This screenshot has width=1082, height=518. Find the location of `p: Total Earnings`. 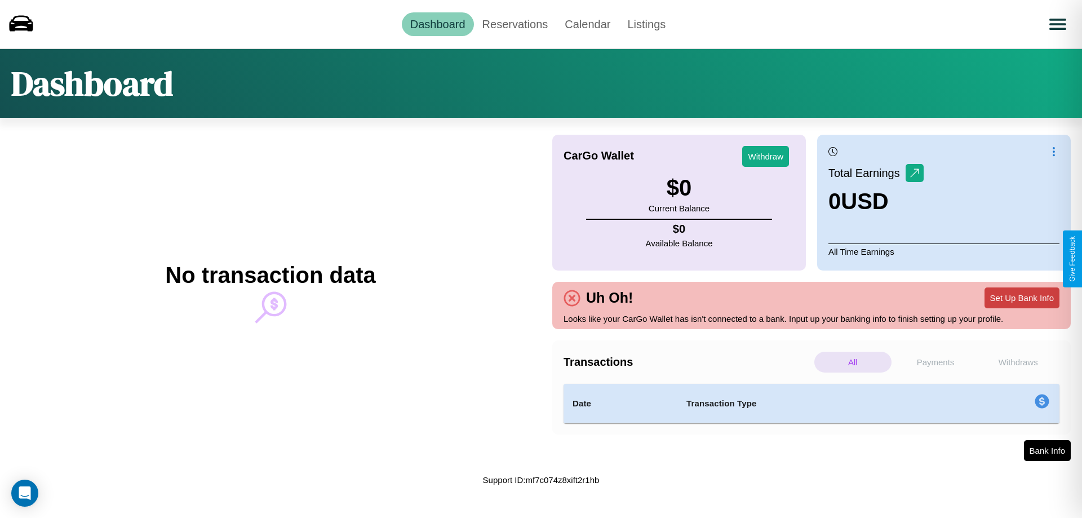

p: Total Earnings is located at coordinates (867, 173).